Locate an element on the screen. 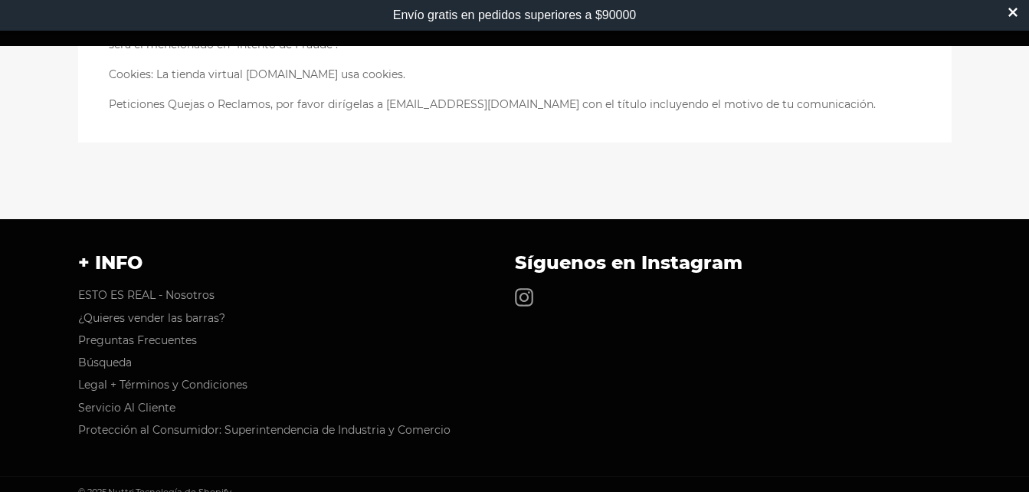  a: Búsqueda is located at coordinates (105, 362).